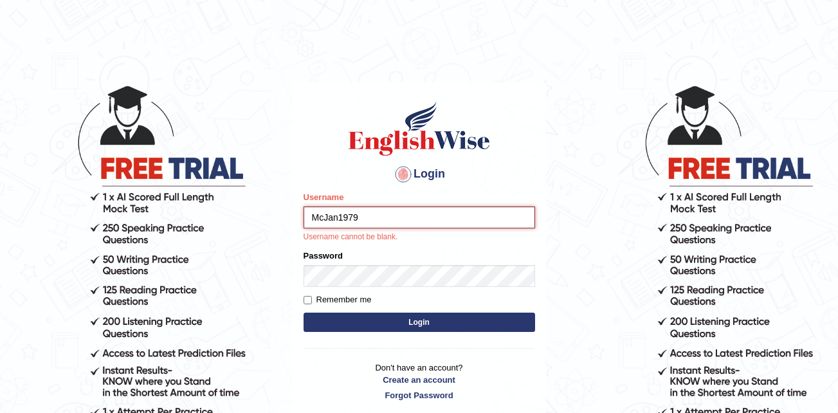 Image resolution: width=838 pixels, height=413 pixels. Describe the element at coordinates (308, 300) in the screenshot. I see `input: Remember me` at that location.